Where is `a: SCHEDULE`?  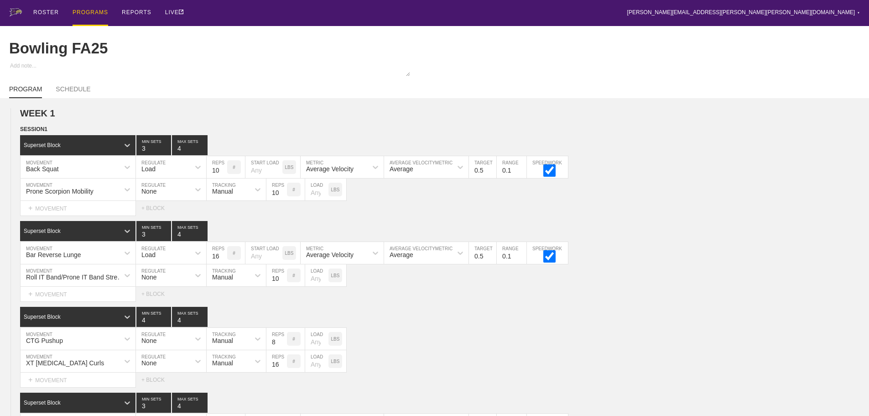 a: SCHEDULE is located at coordinates (73, 91).